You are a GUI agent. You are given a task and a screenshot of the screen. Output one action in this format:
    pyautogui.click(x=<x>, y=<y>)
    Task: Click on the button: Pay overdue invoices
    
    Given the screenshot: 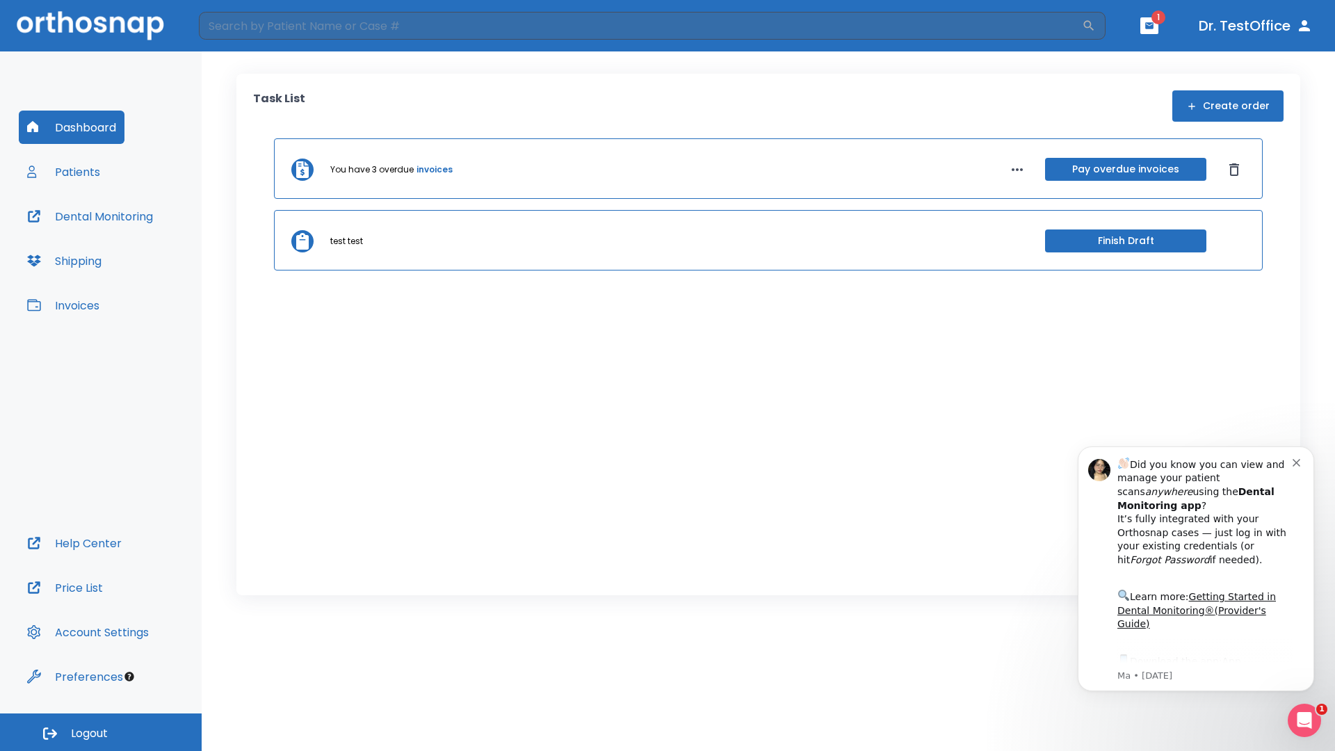 What is the action you would take?
    pyautogui.click(x=1126, y=169)
    